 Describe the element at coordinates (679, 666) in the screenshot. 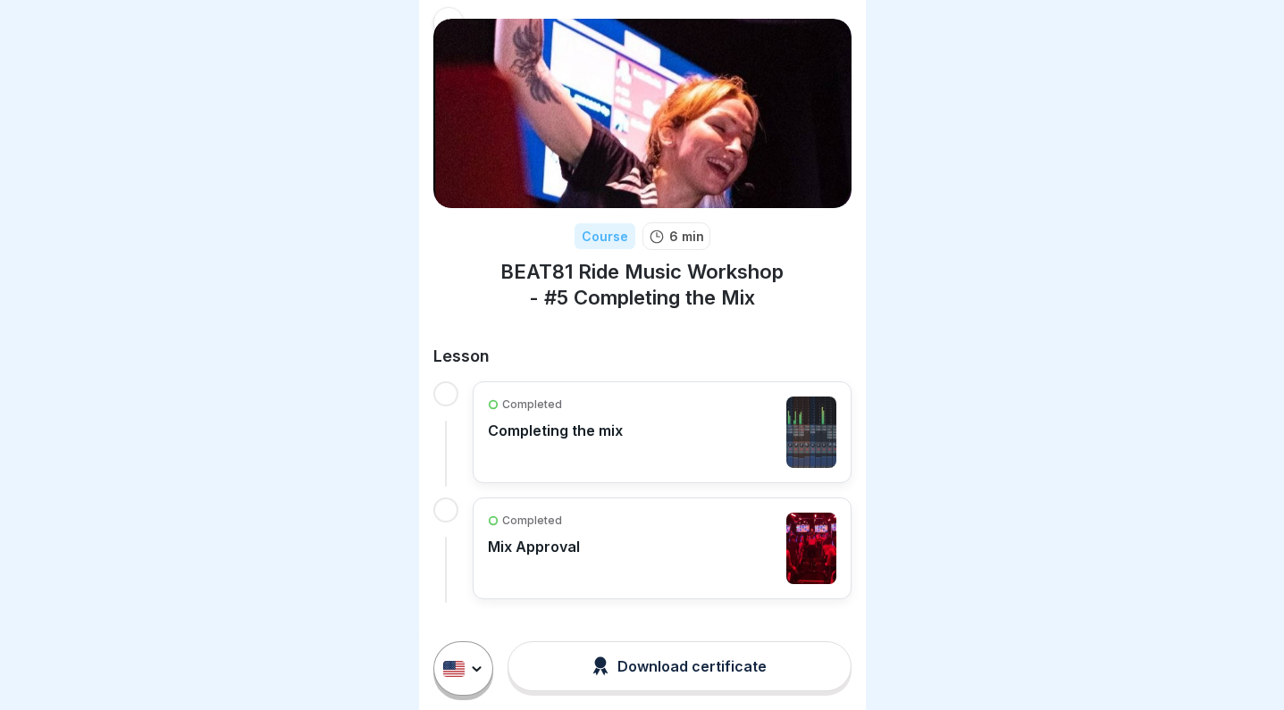

I see `button: Download certificate` at that location.